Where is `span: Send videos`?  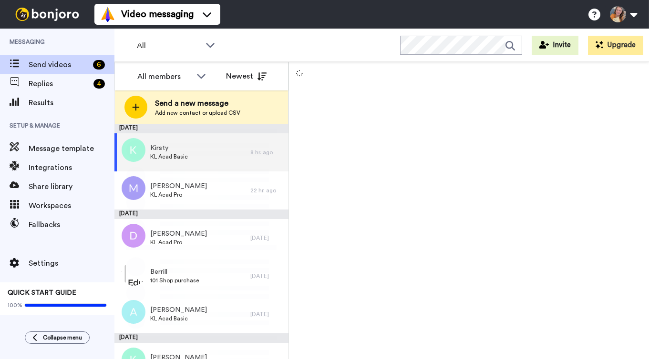
span: Send videos is located at coordinates (59, 65).